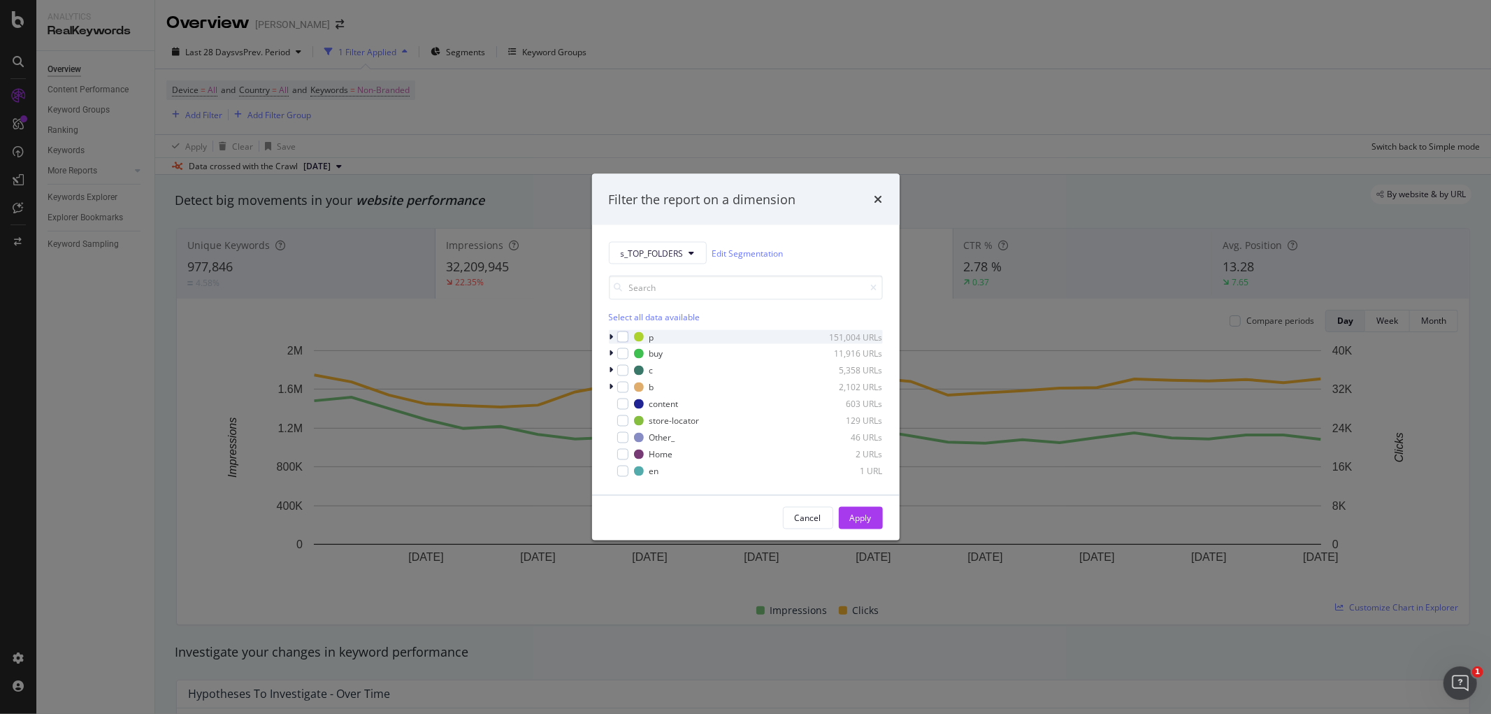 The height and width of the screenshot is (714, 1491). Describe the element at coordinates (848, 336) in the screenshot. I see `div: 151,004 URLs` at that location.